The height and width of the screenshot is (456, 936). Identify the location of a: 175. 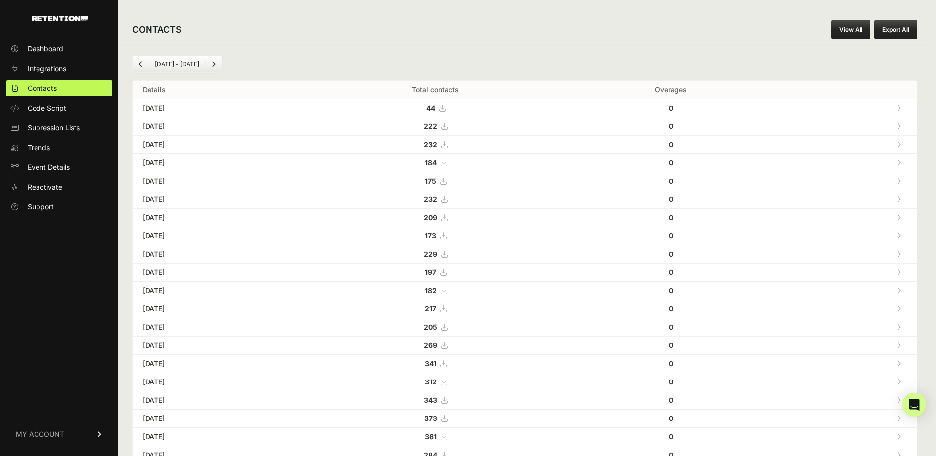
(435, 181).